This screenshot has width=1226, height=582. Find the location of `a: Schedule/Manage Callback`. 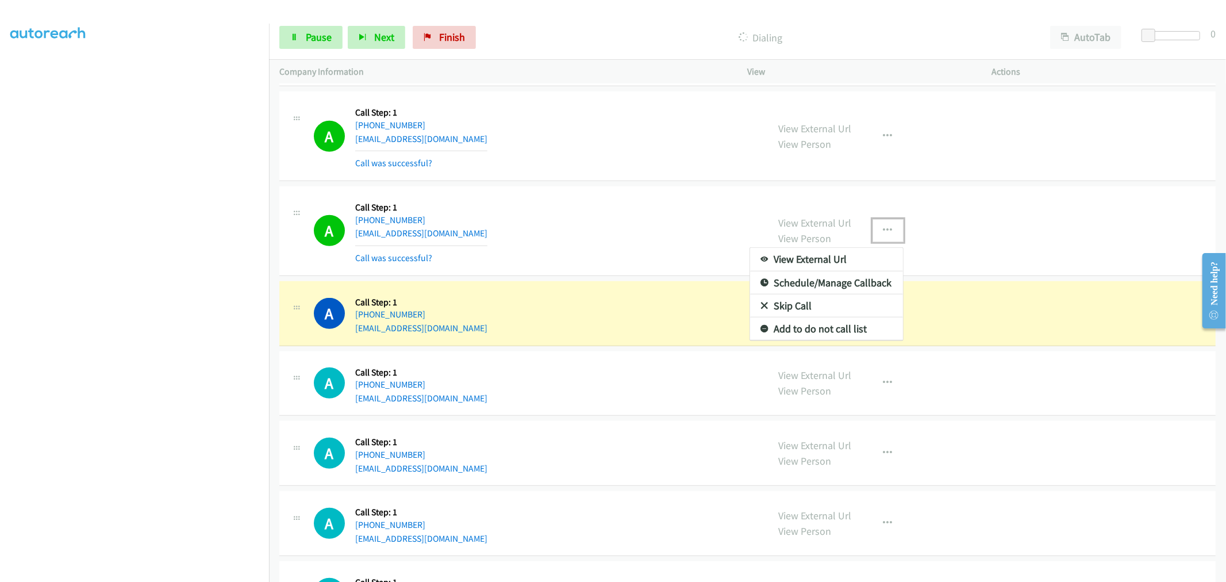

a: Schedule/Manage Callback is located at coordinates (826, 283).